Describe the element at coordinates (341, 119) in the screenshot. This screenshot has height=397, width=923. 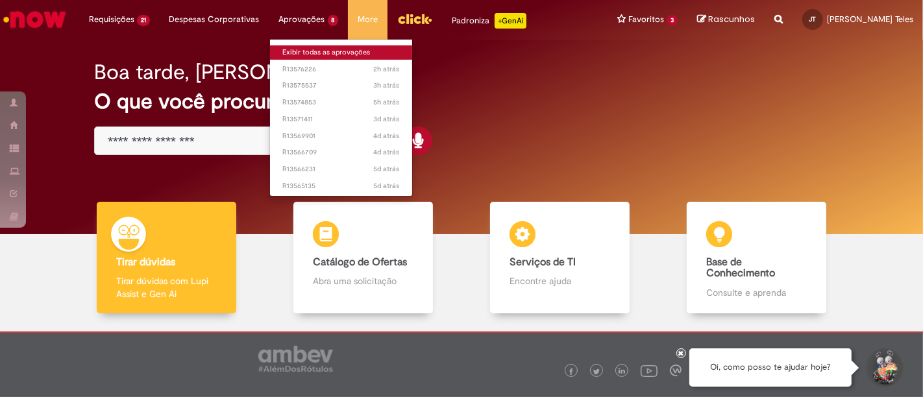
I see `span: R13571411` at that location.